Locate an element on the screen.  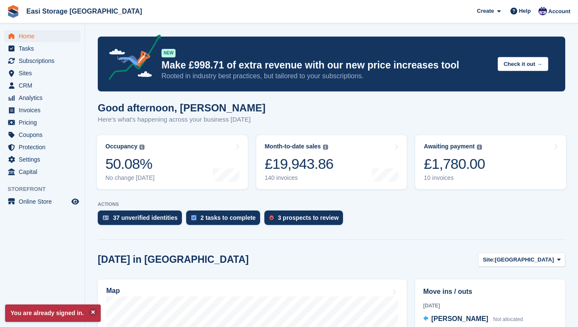
h2: Move ins / outs is located at coordinates (490, 291).